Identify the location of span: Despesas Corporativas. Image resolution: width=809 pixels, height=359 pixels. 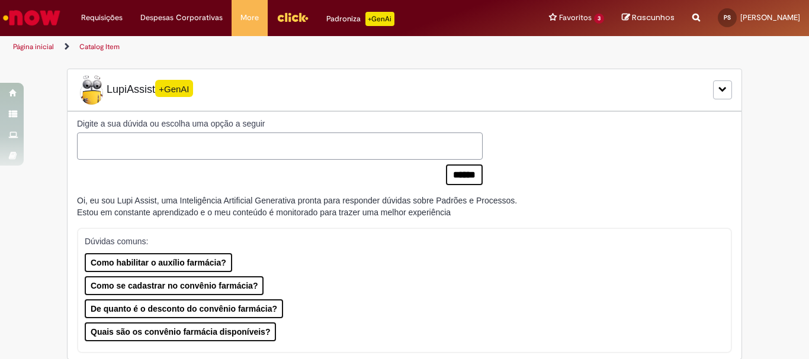
(181, 18).